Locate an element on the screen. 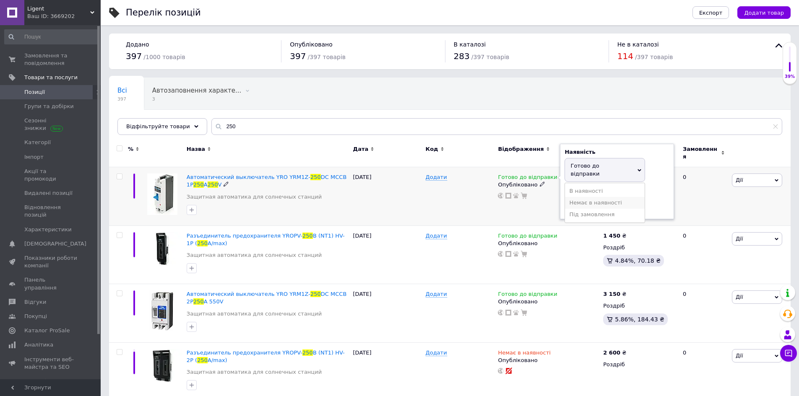 The image size is (799, 396). span: Покупці is located at coordinates (36, 317).